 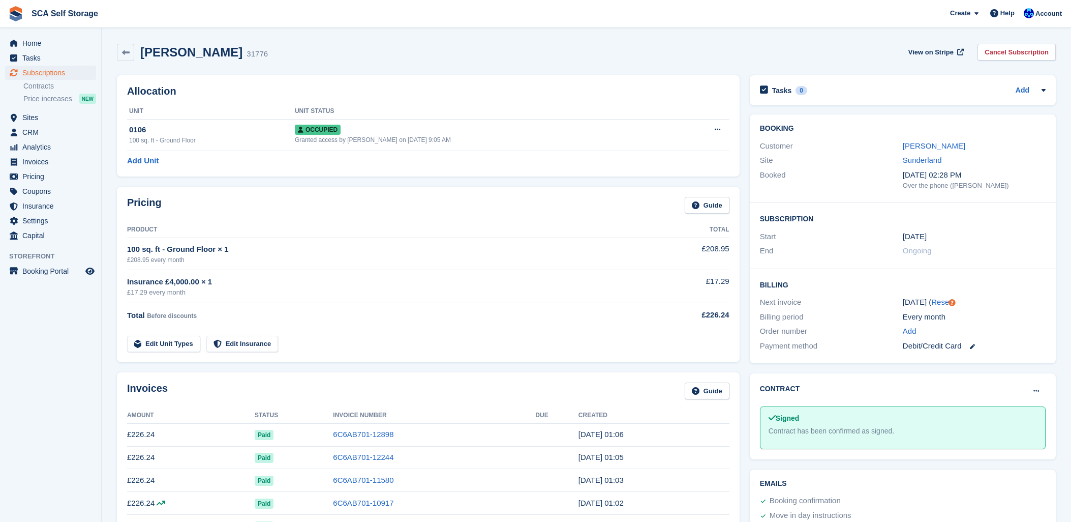 What do you see at coordinates (90, 271) in the screenshot?
I see `a: Preview store` at bounding box center [90, 271].